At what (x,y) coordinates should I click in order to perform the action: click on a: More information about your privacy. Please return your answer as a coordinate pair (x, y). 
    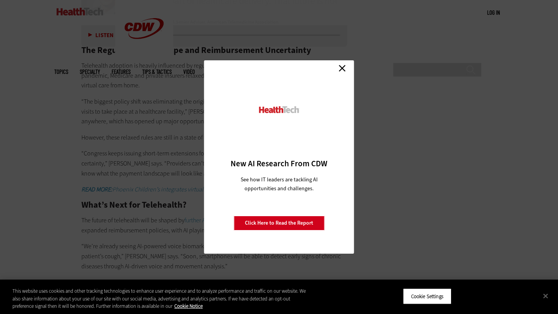
    Looking at the image, I should click on (188, 306).